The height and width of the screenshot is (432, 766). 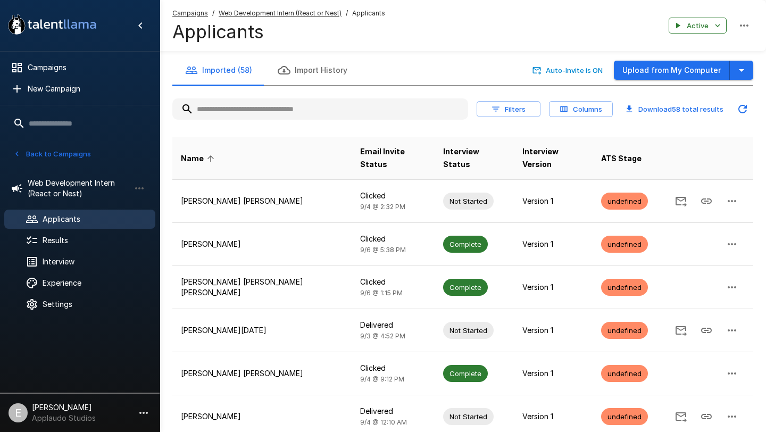 What do you see at coordinates (553, 158) in the screenshot?
I see `span: Interview Version` at bounding box center [553, 158].